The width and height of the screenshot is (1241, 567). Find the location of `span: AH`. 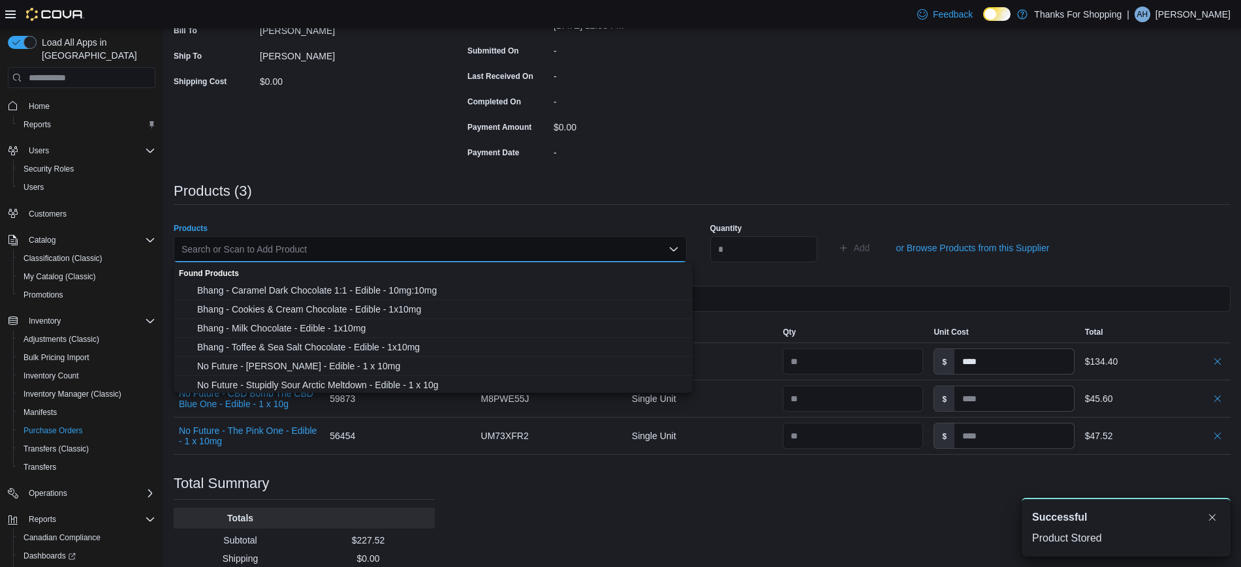

span: AH is located at coordinates (1142, 14).